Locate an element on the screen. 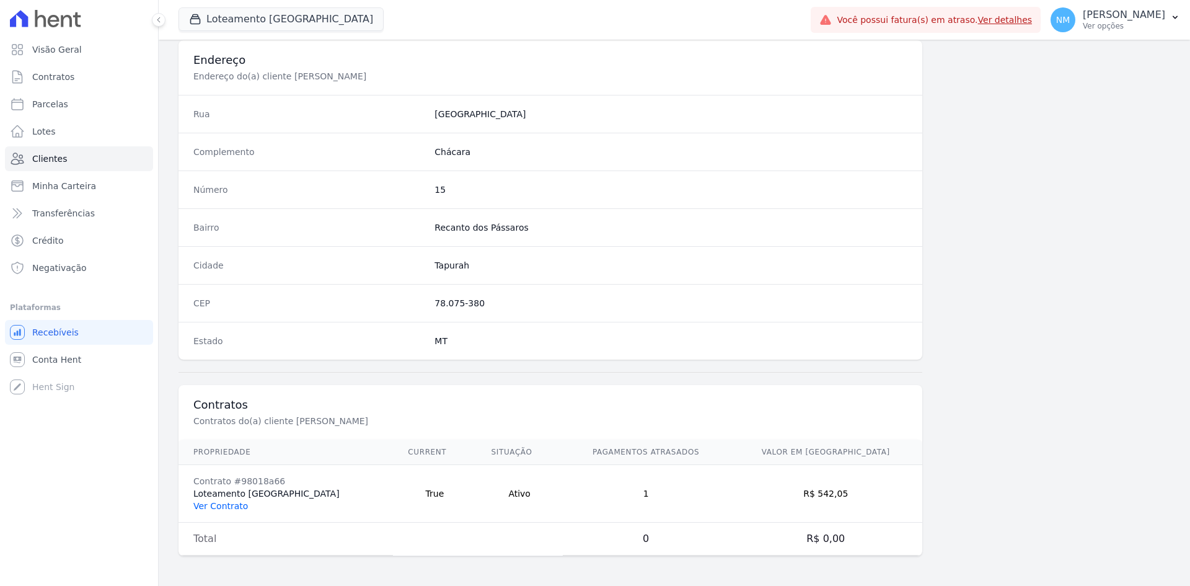  a: Transferências is located at coordinates (79, 213).